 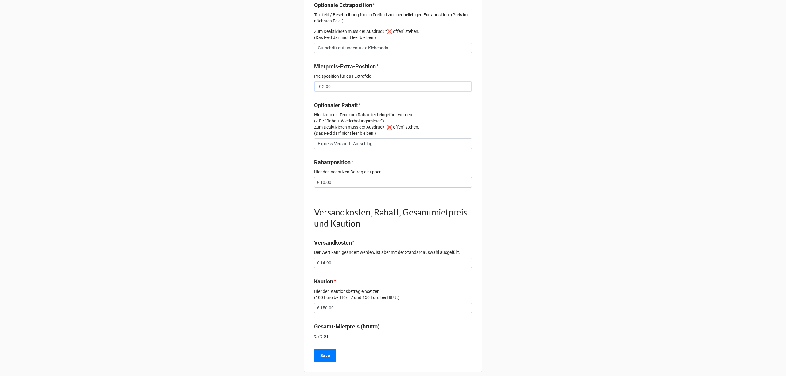 I want to click on label: Mietpreis-Extra-Position, so click(x=345, y=67).